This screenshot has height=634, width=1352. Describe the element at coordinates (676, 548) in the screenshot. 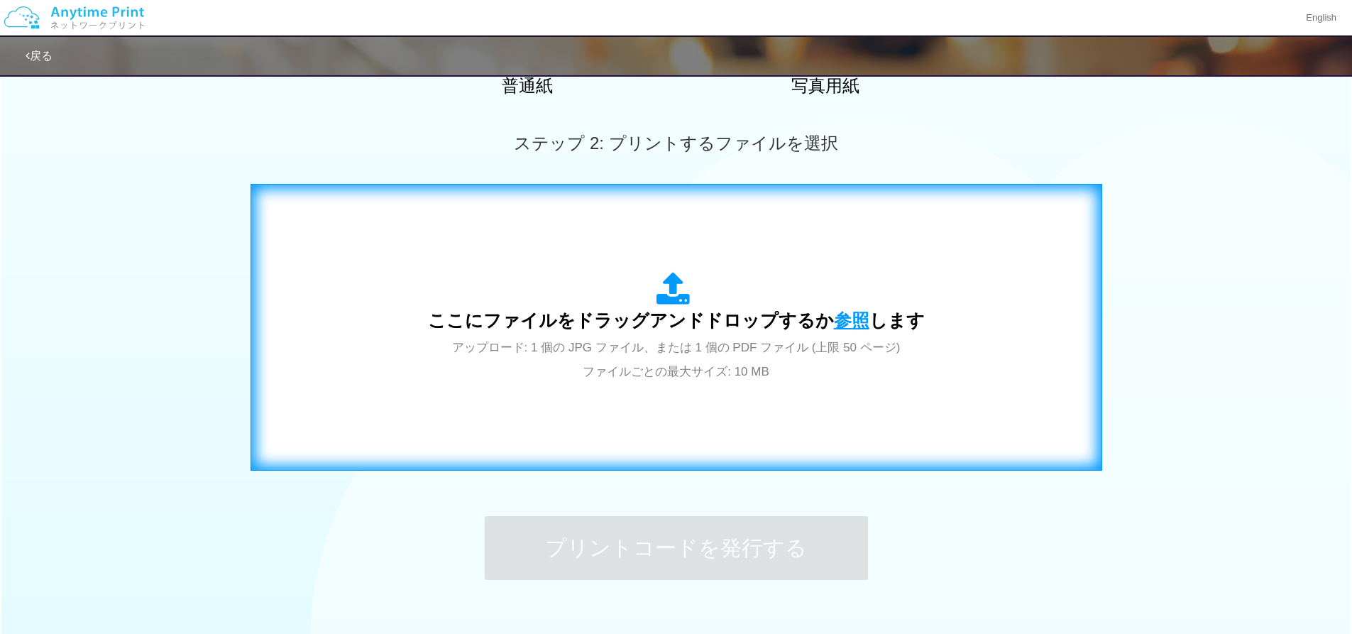

I see `button: プリントコードを発行する` at that location.